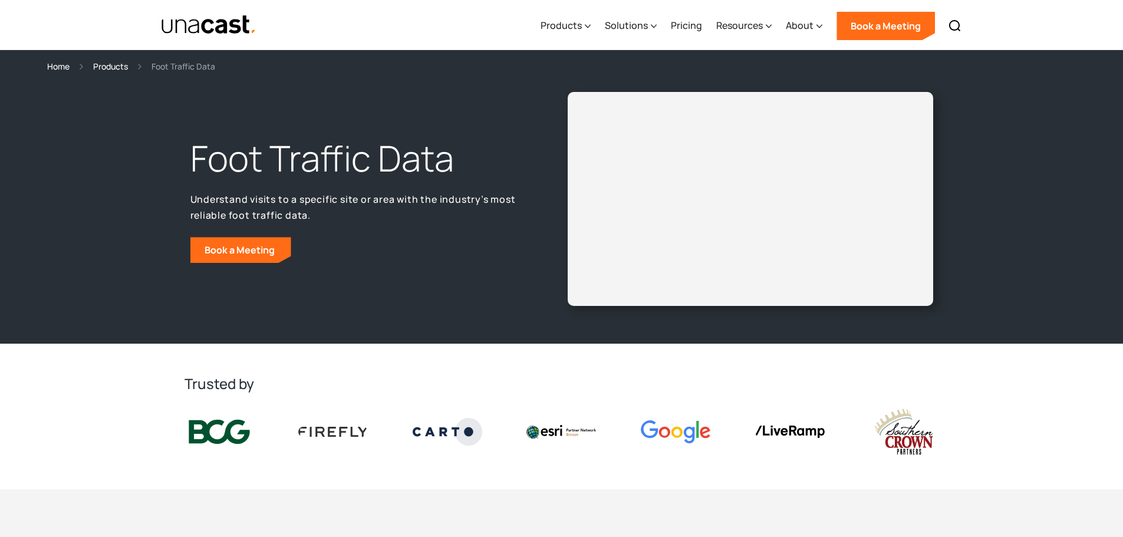 The image size is (1123, 537). I want to click on img: BCG logo, so click(219, 432).